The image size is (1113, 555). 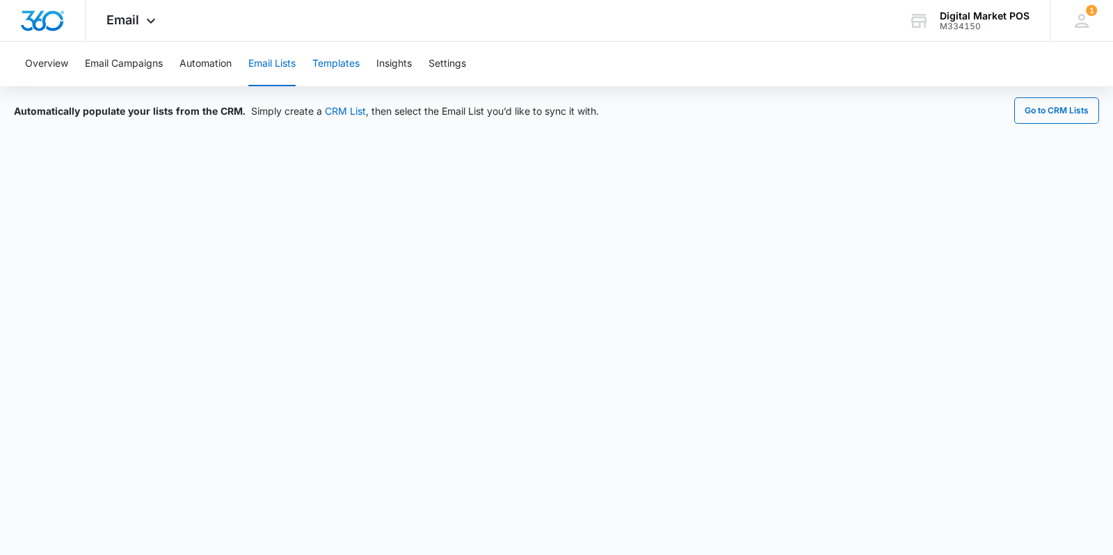 I want to click on button: Email Lists, so click(x=272, y=64).